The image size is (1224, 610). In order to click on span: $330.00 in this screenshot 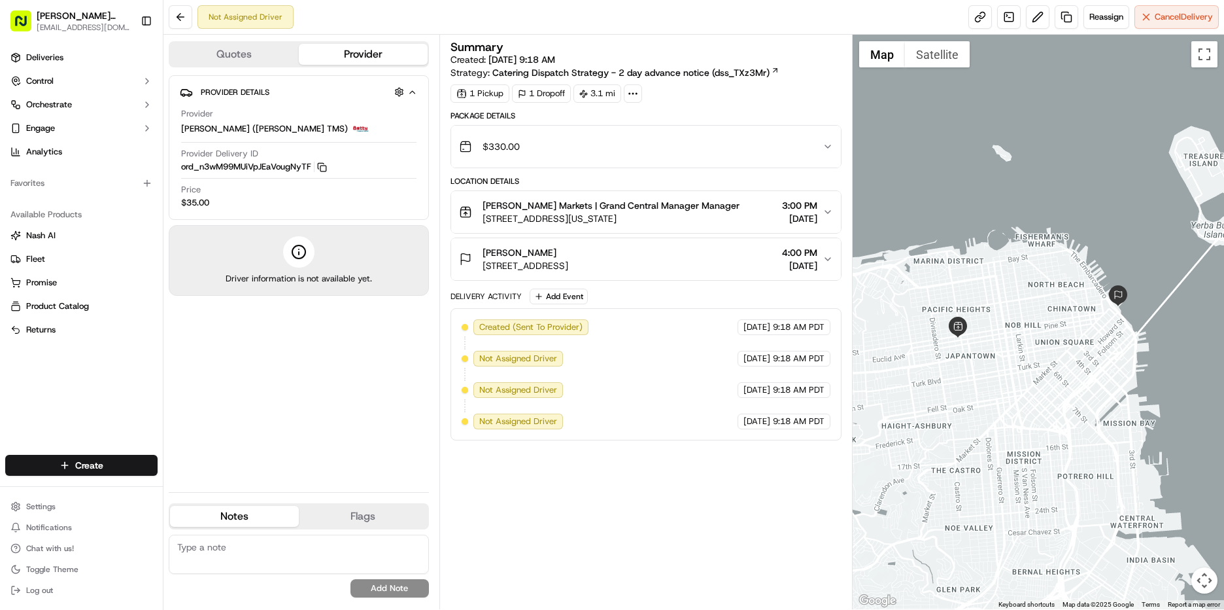, I will do `click(501, 146)`.